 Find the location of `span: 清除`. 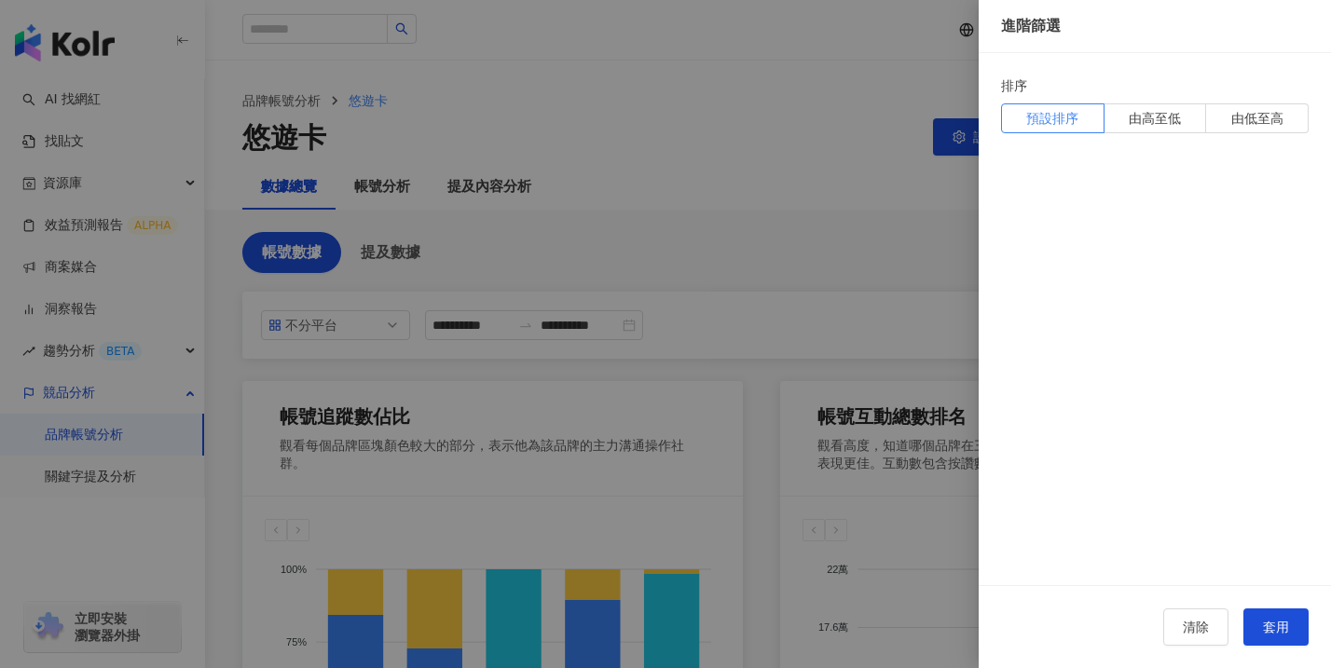

span: 清除 is located at coordinates (1196, 627).